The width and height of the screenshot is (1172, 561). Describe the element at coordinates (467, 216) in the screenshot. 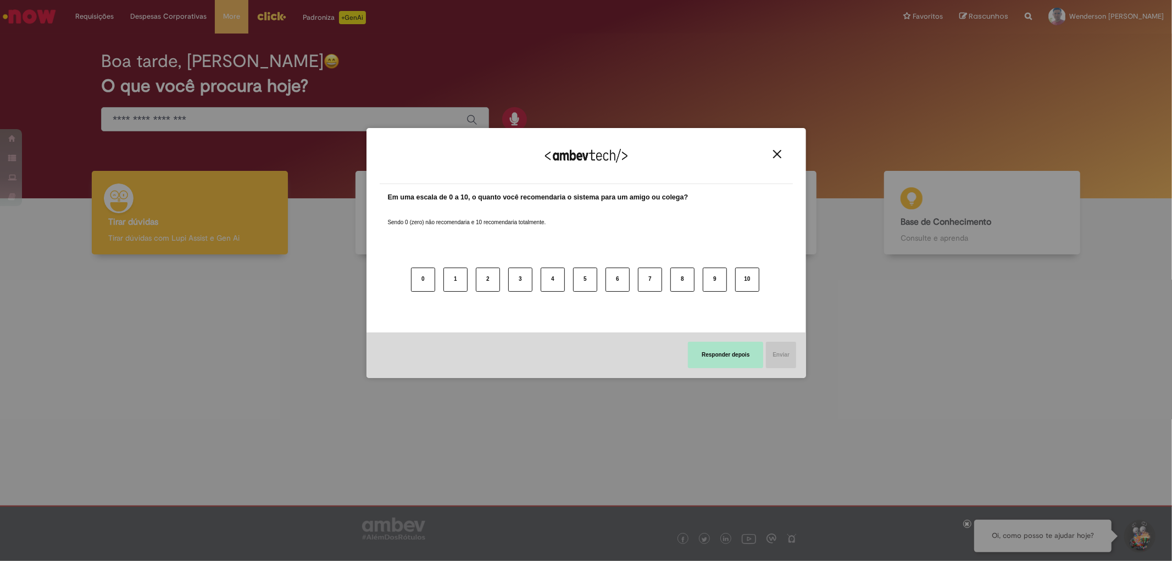

I see `label: Sendo 0 (zero) não recomendaria e 10 recomendaria totalmente.` at that location.